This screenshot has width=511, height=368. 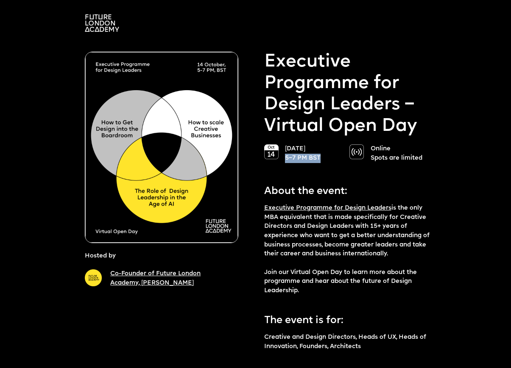 I want to click on img: A yellow circle with Future London Academy logo, so click(x=93, y=278).